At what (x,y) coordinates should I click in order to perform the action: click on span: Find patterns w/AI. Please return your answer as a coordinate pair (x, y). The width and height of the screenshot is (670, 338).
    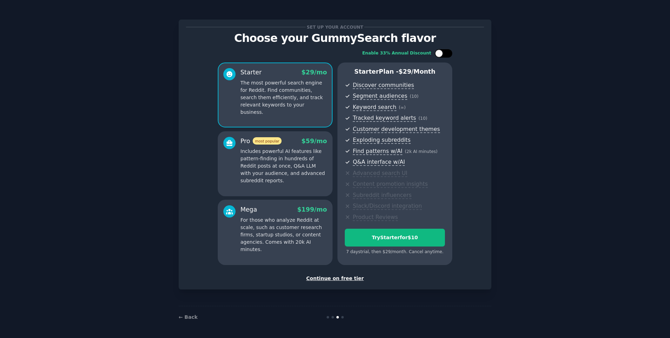
    Looking at the image, I should click on (377, 151).